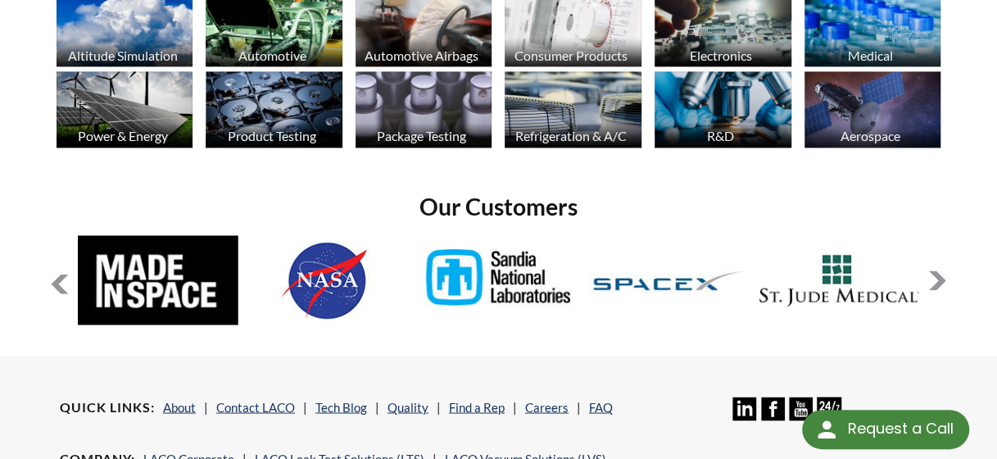  Describe the element at coordinates (274, 109) in the screenshot. I see `img: industry_ProductTesting_670x376.jpg` at that location.